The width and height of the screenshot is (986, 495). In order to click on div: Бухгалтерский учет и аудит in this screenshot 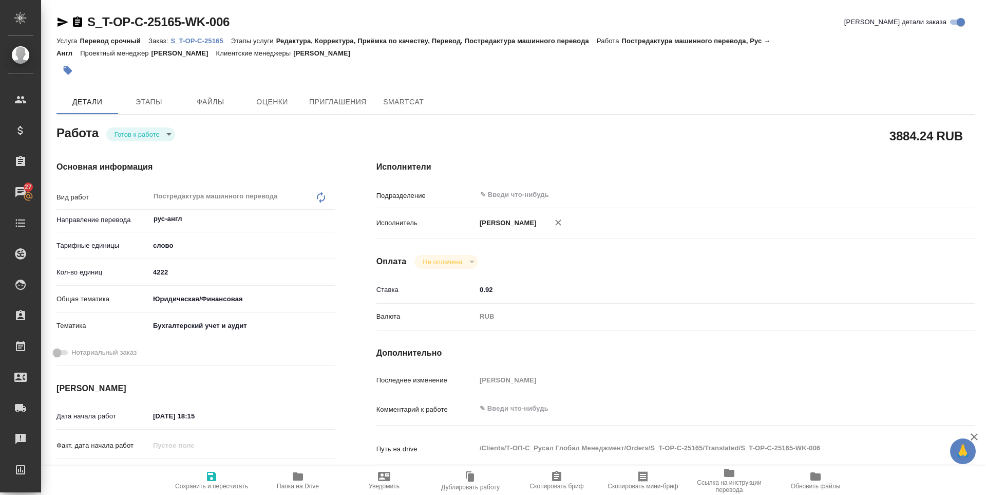, I will do `click(242, 326)`.